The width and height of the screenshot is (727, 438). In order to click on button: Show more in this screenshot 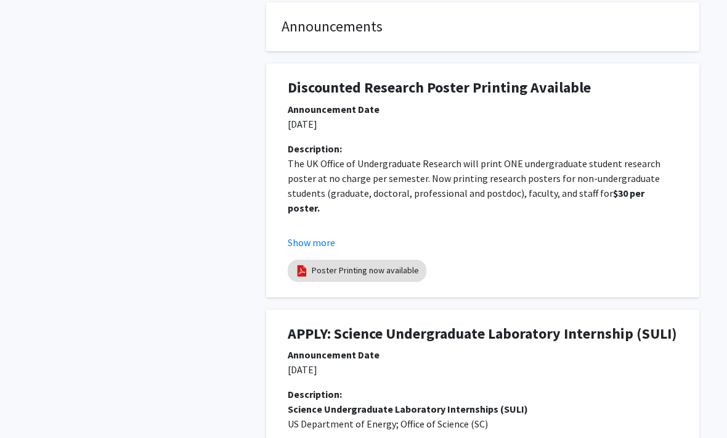, I will do `click(311, 243)`.